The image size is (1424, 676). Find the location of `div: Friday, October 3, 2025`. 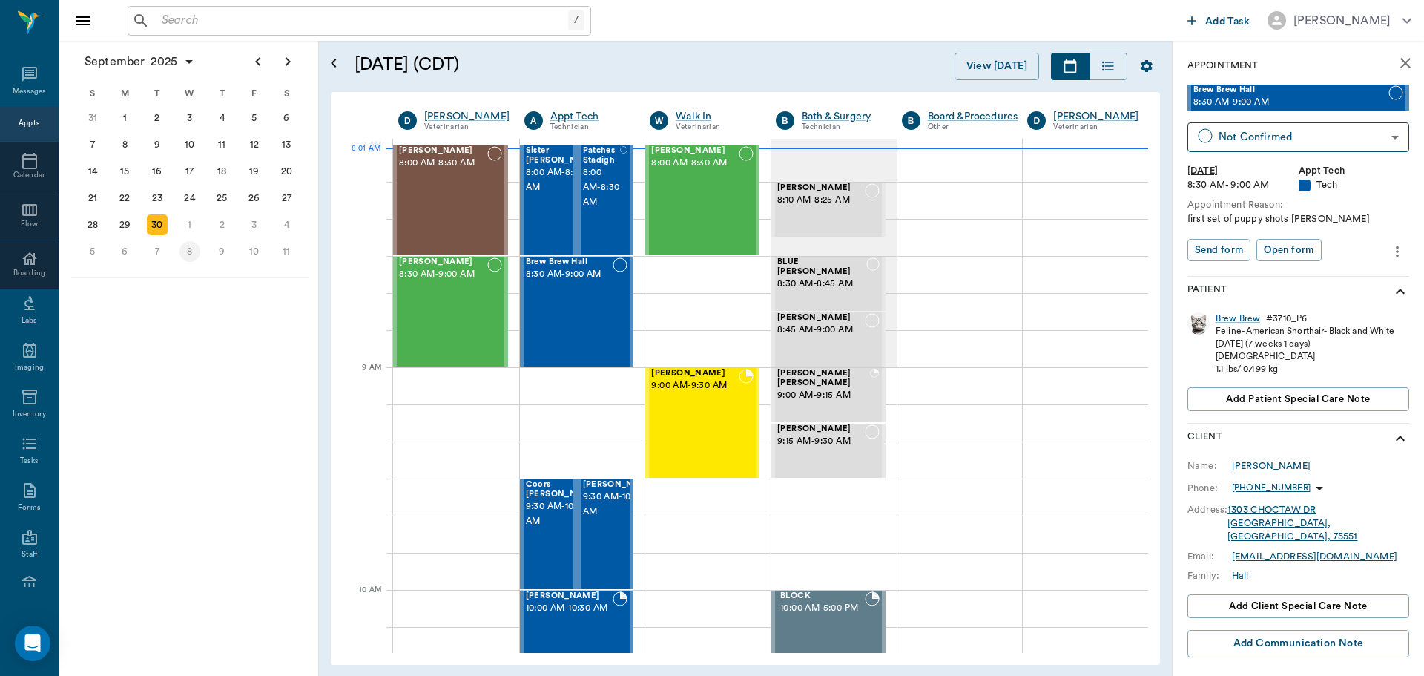

div: Friday, October 3, 2025 is located at coordinates (254, 225).